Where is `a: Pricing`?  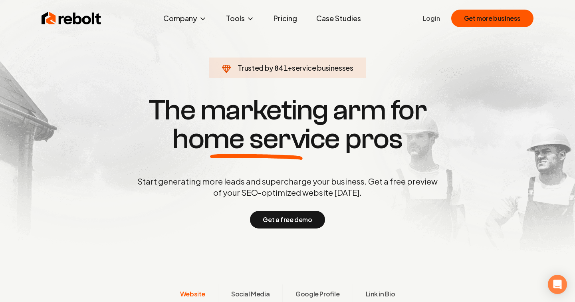 a: Pricing is located at coordinates (285, 18).